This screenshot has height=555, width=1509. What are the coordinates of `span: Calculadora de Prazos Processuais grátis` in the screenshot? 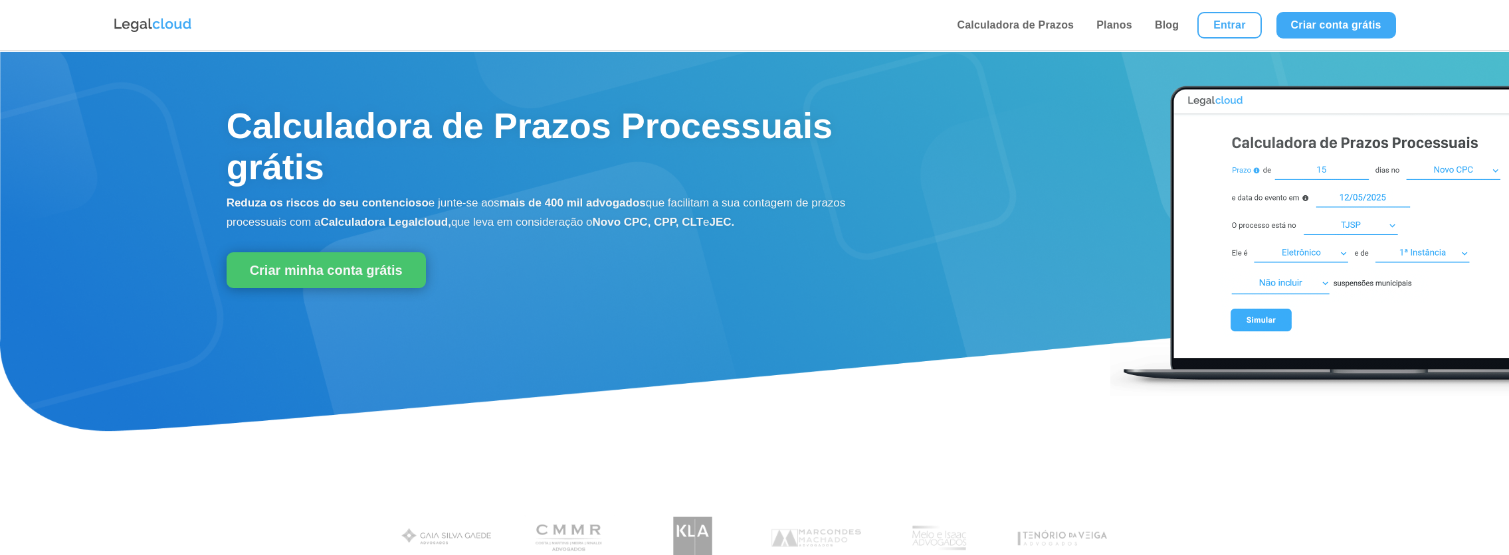 It's located at (529, 146).